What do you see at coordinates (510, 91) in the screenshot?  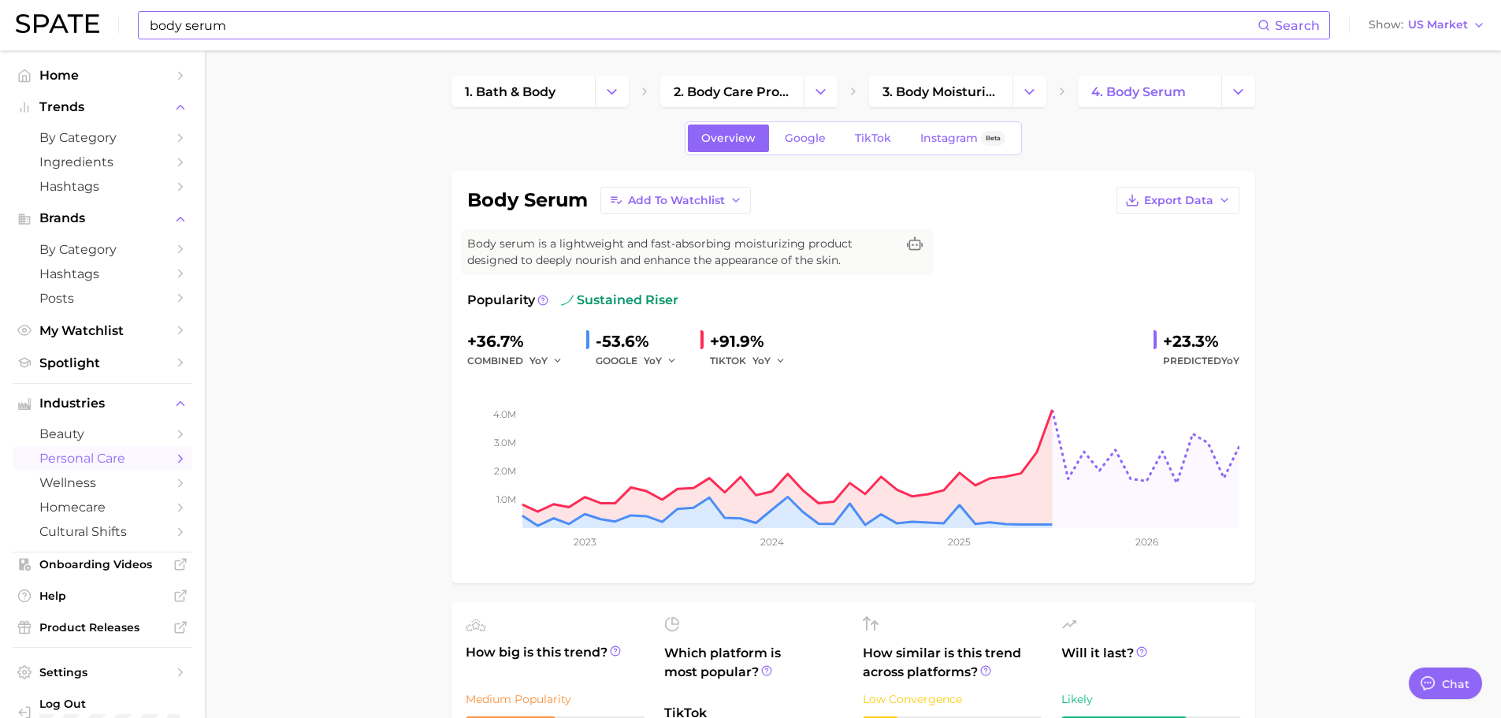 I see `span: 1. bath & body` at bounding box center [510, 91].